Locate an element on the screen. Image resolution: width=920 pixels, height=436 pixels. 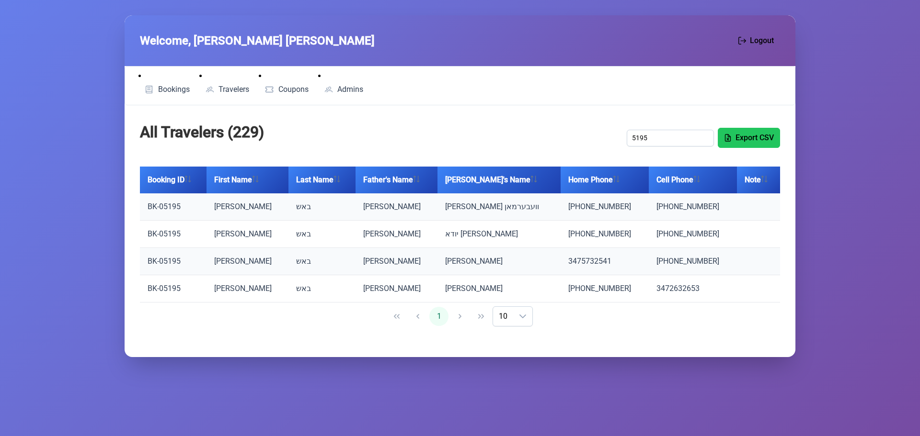
td: 3472632653 is located at coordinates (693, 289).